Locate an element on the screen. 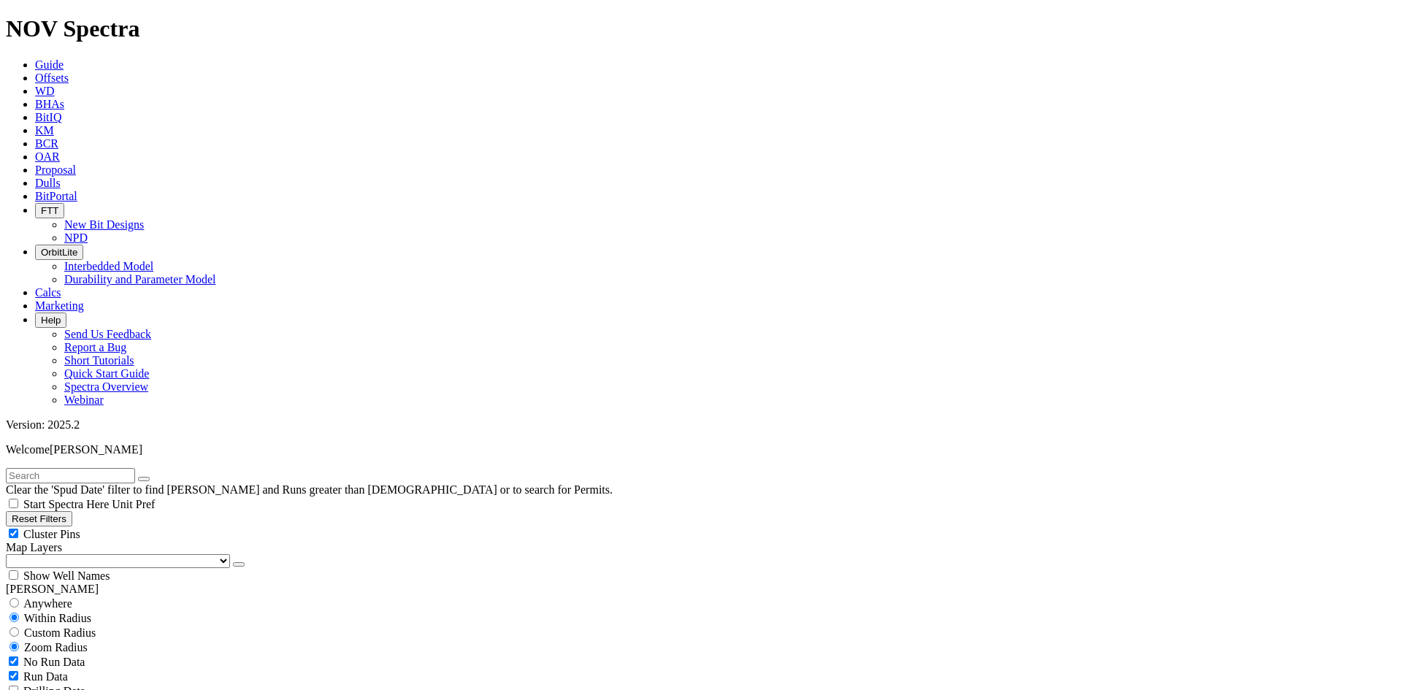  input: Search is located at coordinates (70, 475).